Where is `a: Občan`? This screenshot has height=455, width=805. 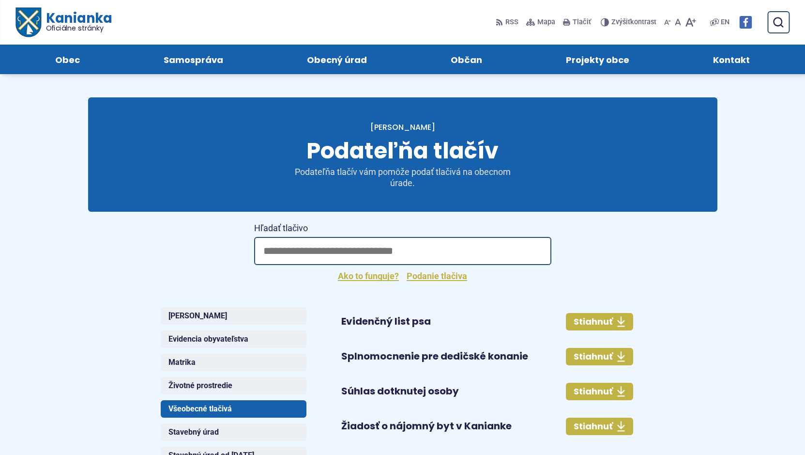 a: Občan is located at coordinates (467, 59).